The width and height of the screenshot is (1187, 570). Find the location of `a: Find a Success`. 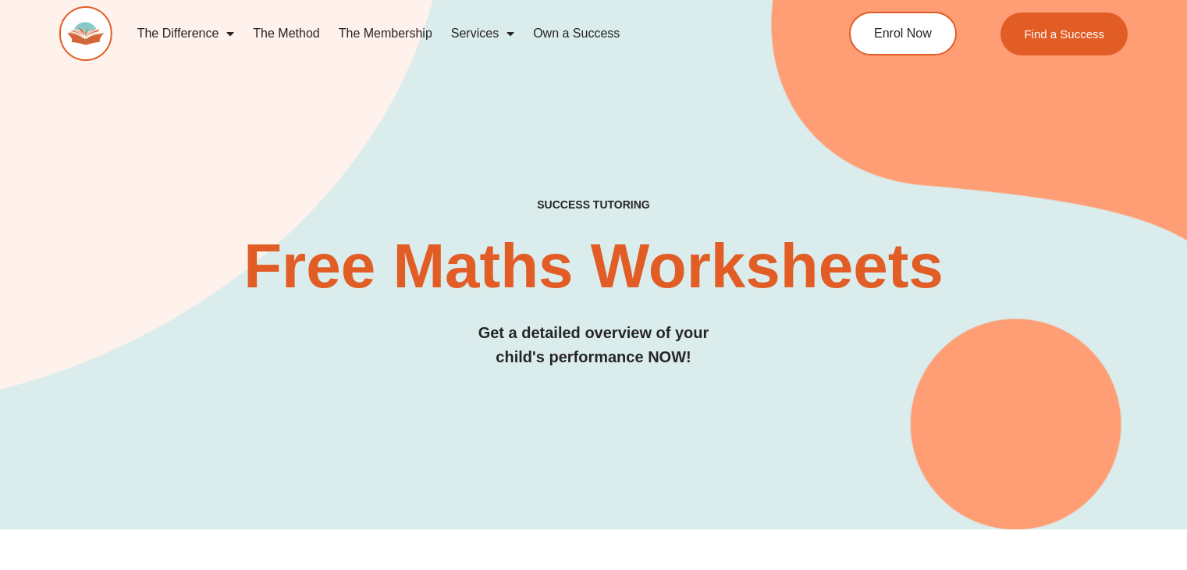

a: Find a Success is located at coordinates (1064, 34).